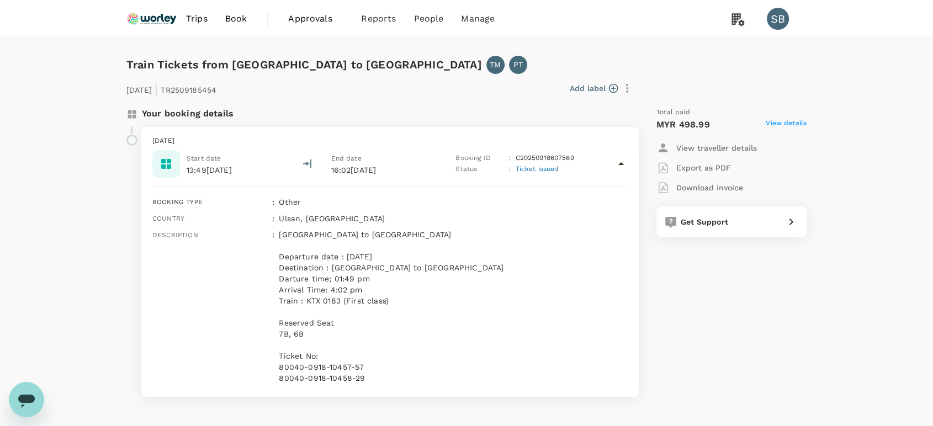  What do you see at coordinates (544, 158) in the screenshot?
I see `p: C20250918607569` at bounding box center [544, 158].